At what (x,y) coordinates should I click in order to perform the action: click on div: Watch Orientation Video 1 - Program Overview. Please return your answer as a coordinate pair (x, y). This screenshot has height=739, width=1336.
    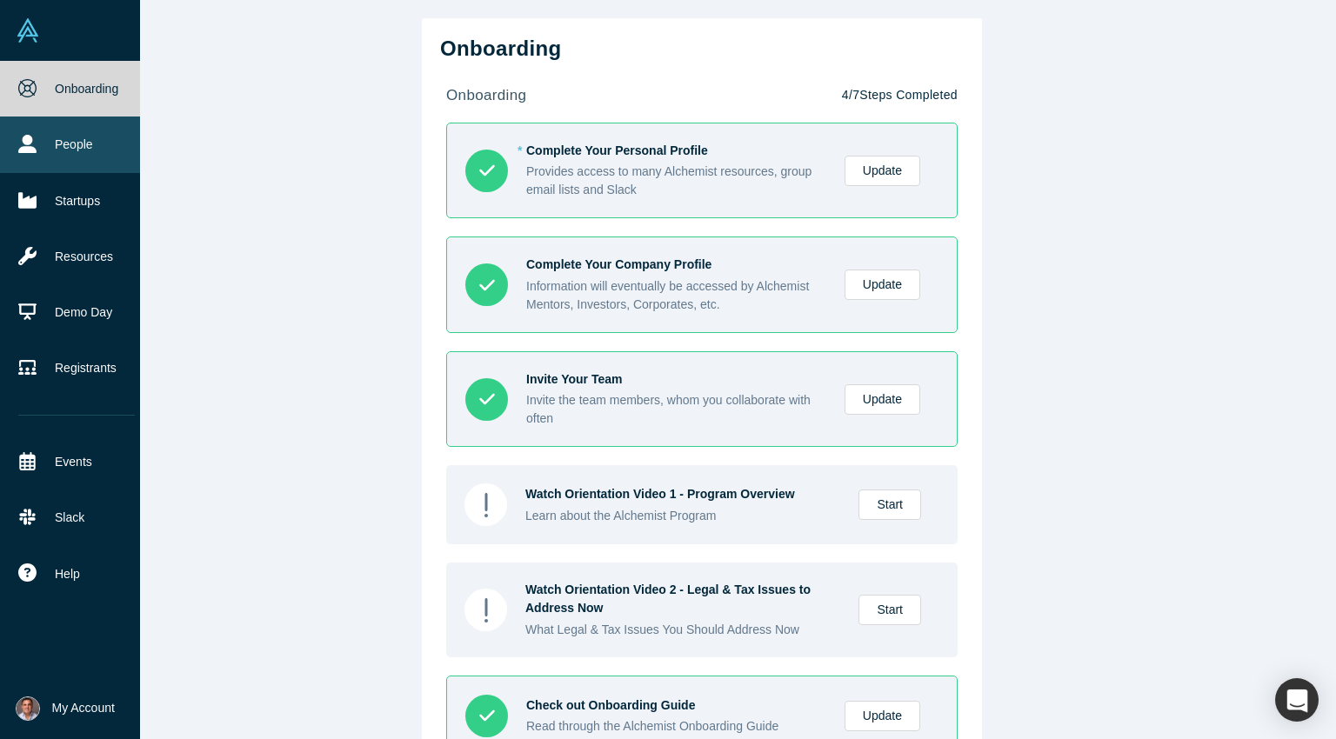
    Looking at the image, I should click on (683, 494).